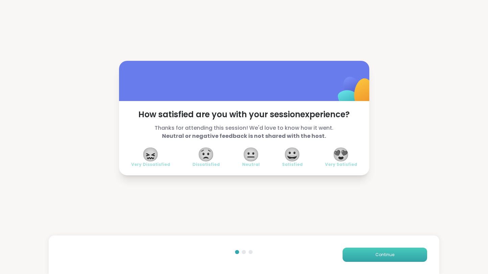 The image size is (488, 274). I want to click on span: Satisfied, so click(292, 165).